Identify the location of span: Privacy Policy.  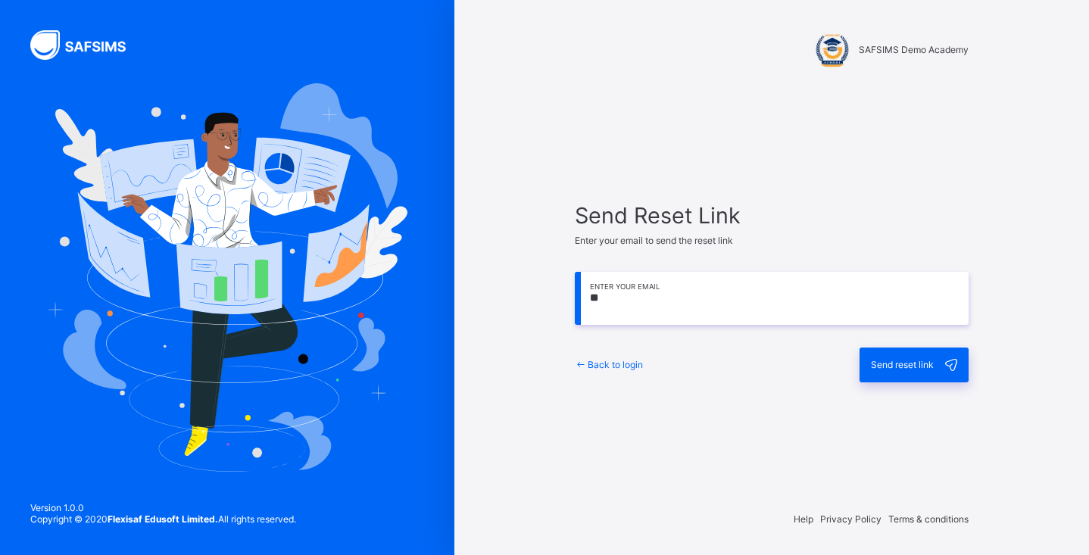
(850, 519).